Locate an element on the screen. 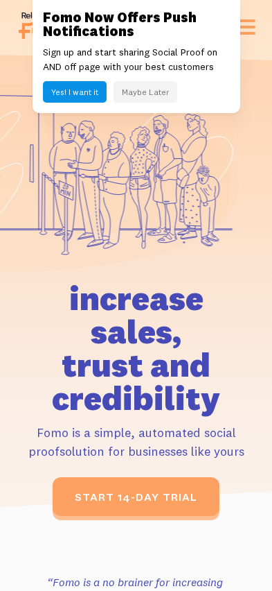 This screenshot has height=591, width=272. button: Yes! I want it is located at coordinates (75, 92).